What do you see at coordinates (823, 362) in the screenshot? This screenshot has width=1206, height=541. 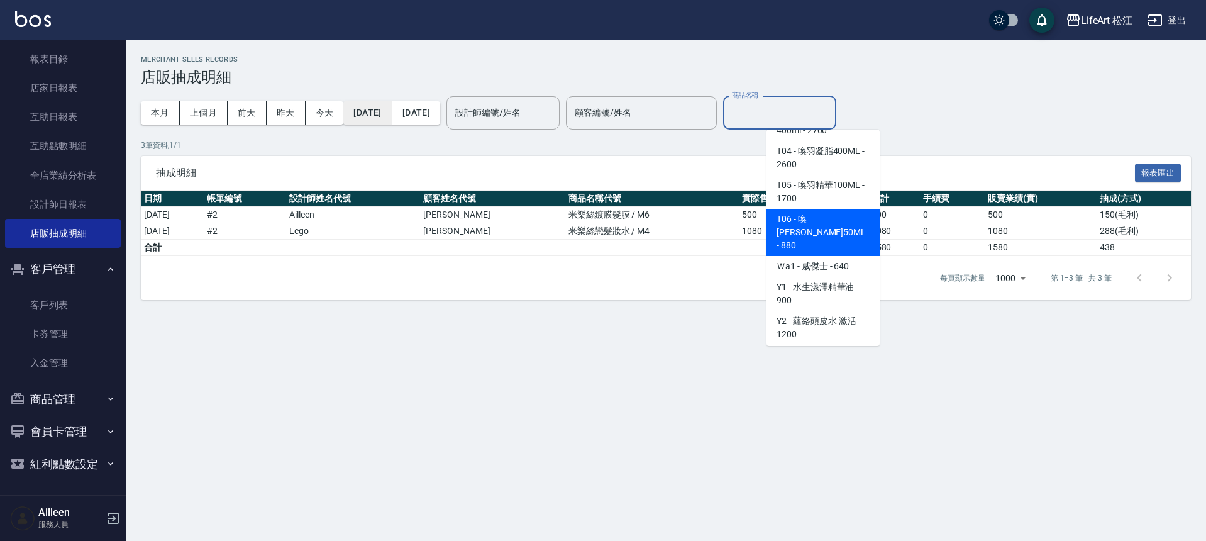 I see `span: Y2-1 - 蘊絡頭皮水-濃密 - 1200` at bounding box center [823, 362].